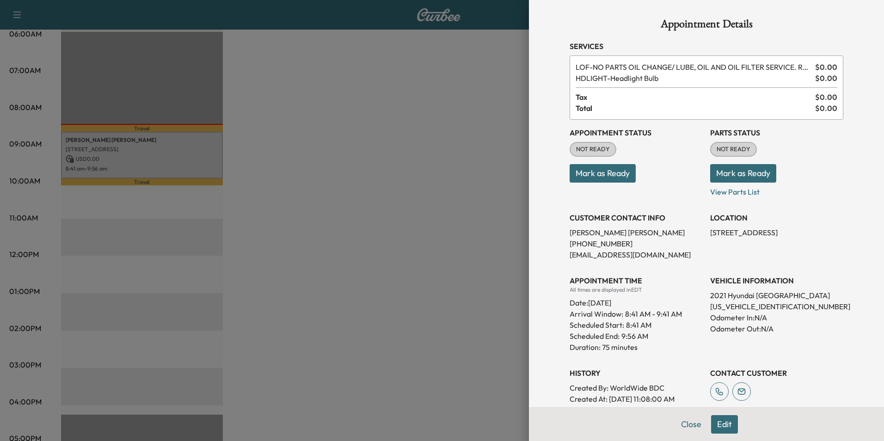  Describe the element at coordinates (776, 373) in the screenshot. I see `h3: CONTACT CUSTOMER` at that location.